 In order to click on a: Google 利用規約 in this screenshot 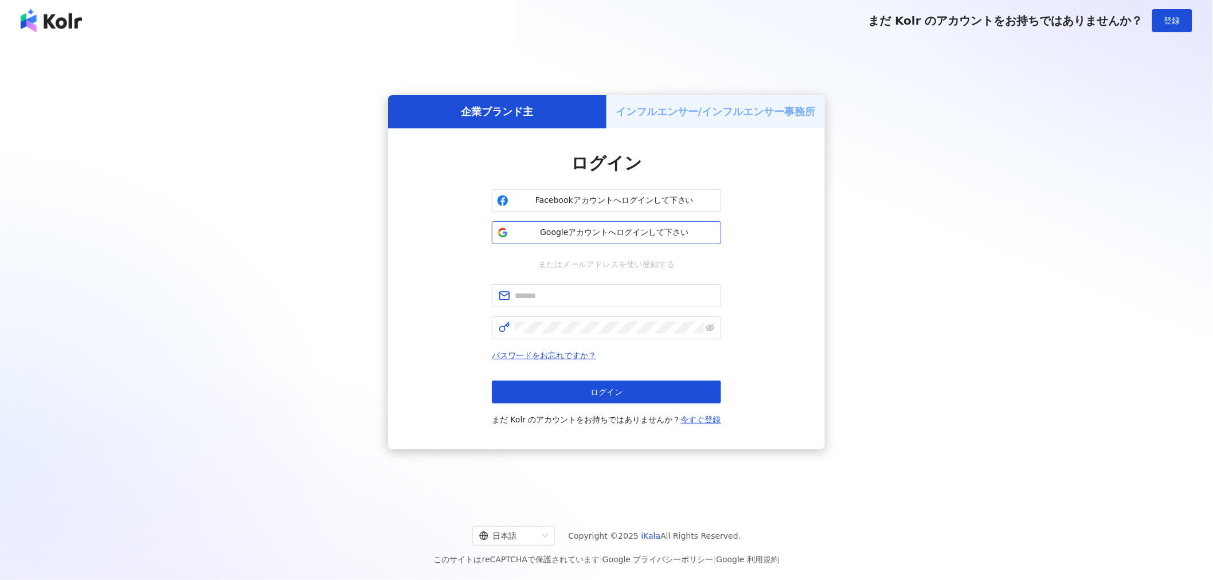, I will do `click(748, 560)`.